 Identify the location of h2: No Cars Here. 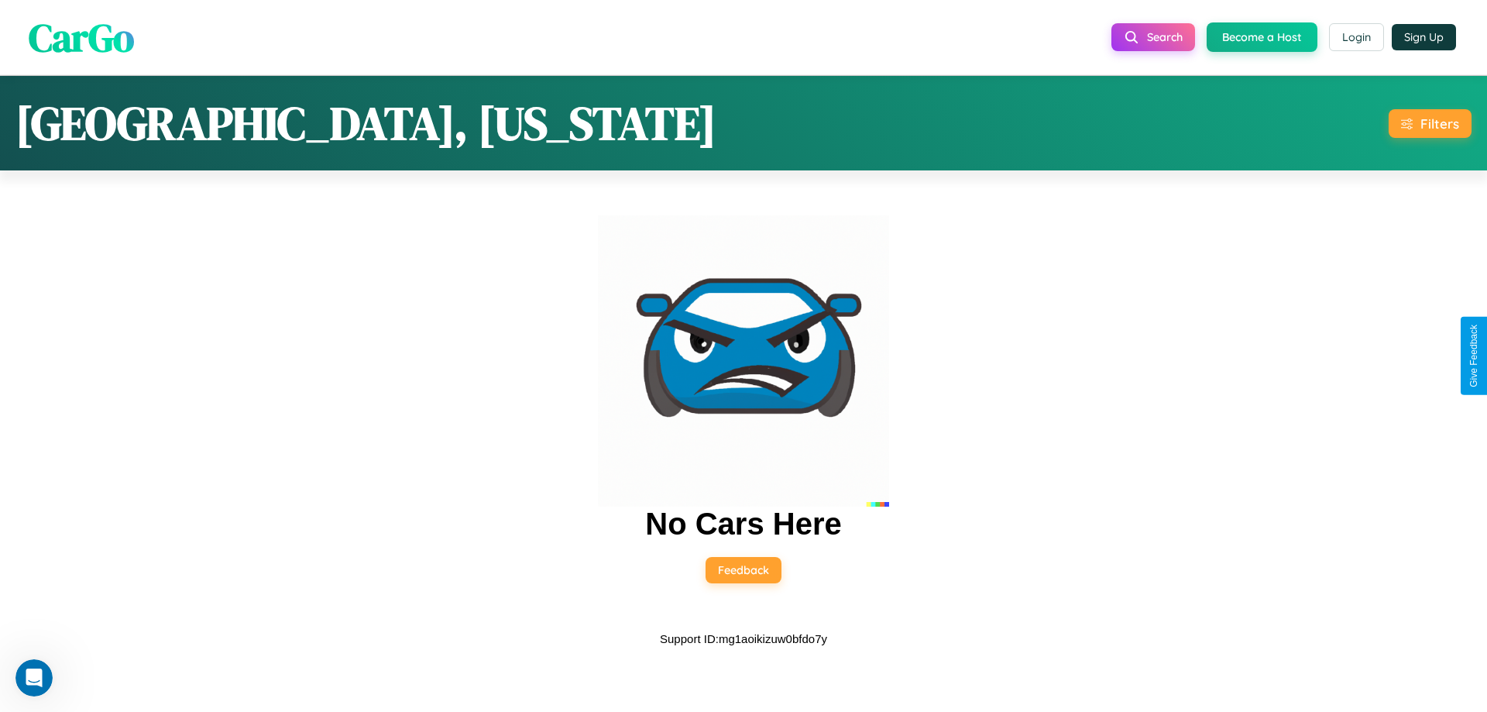
(743, 524).